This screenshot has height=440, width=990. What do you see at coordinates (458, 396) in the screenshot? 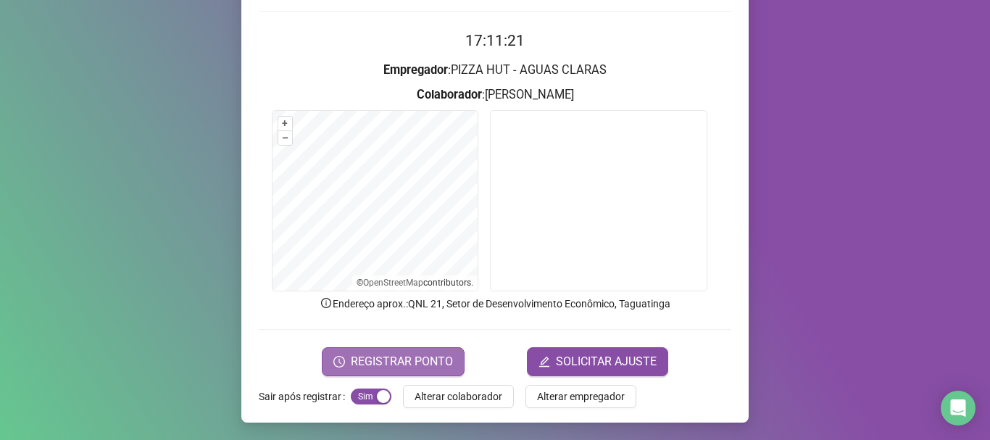
I see `button: Alterar colaborador` at bounding box center [458, 396].